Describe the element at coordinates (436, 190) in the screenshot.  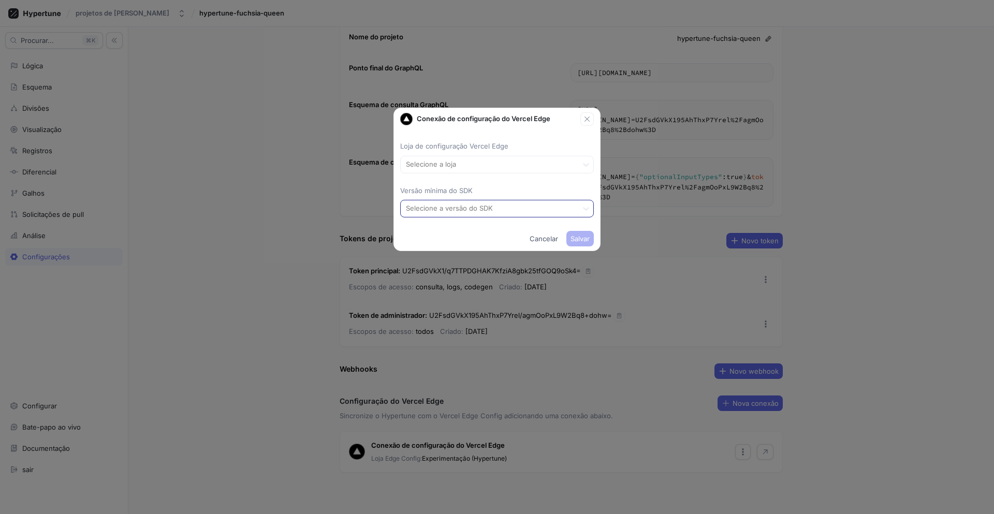
I see `font: Versão mínima do SDK` at that location.